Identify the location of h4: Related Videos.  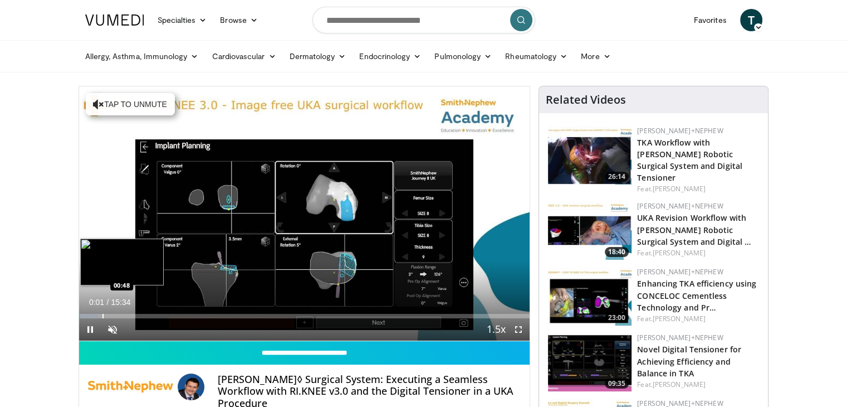
(586, 100).